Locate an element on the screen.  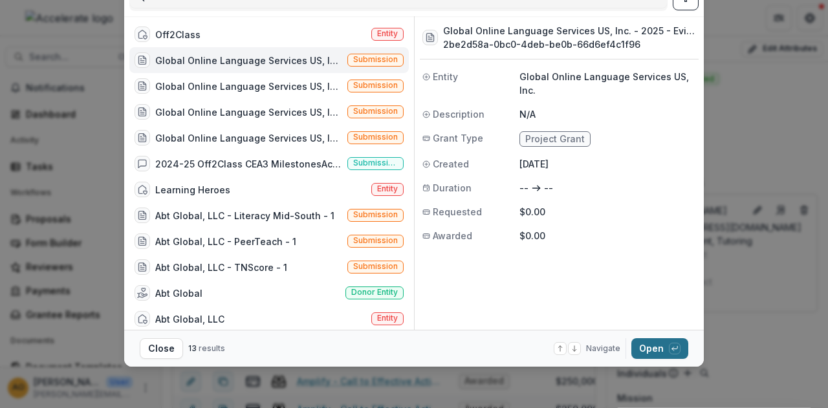
h3: Global Online Language Services US, Inc. - 2025 - Evidence for Impact Letter of Interest Form is located at coordinates (569, 30).